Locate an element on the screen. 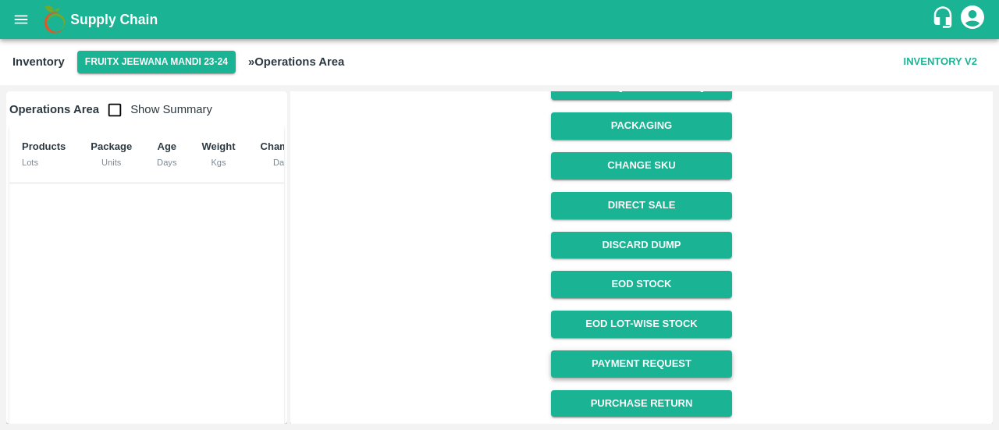 The width and height of the screenshot is (999, 430). img: logo is located at coordinates (55, 20).